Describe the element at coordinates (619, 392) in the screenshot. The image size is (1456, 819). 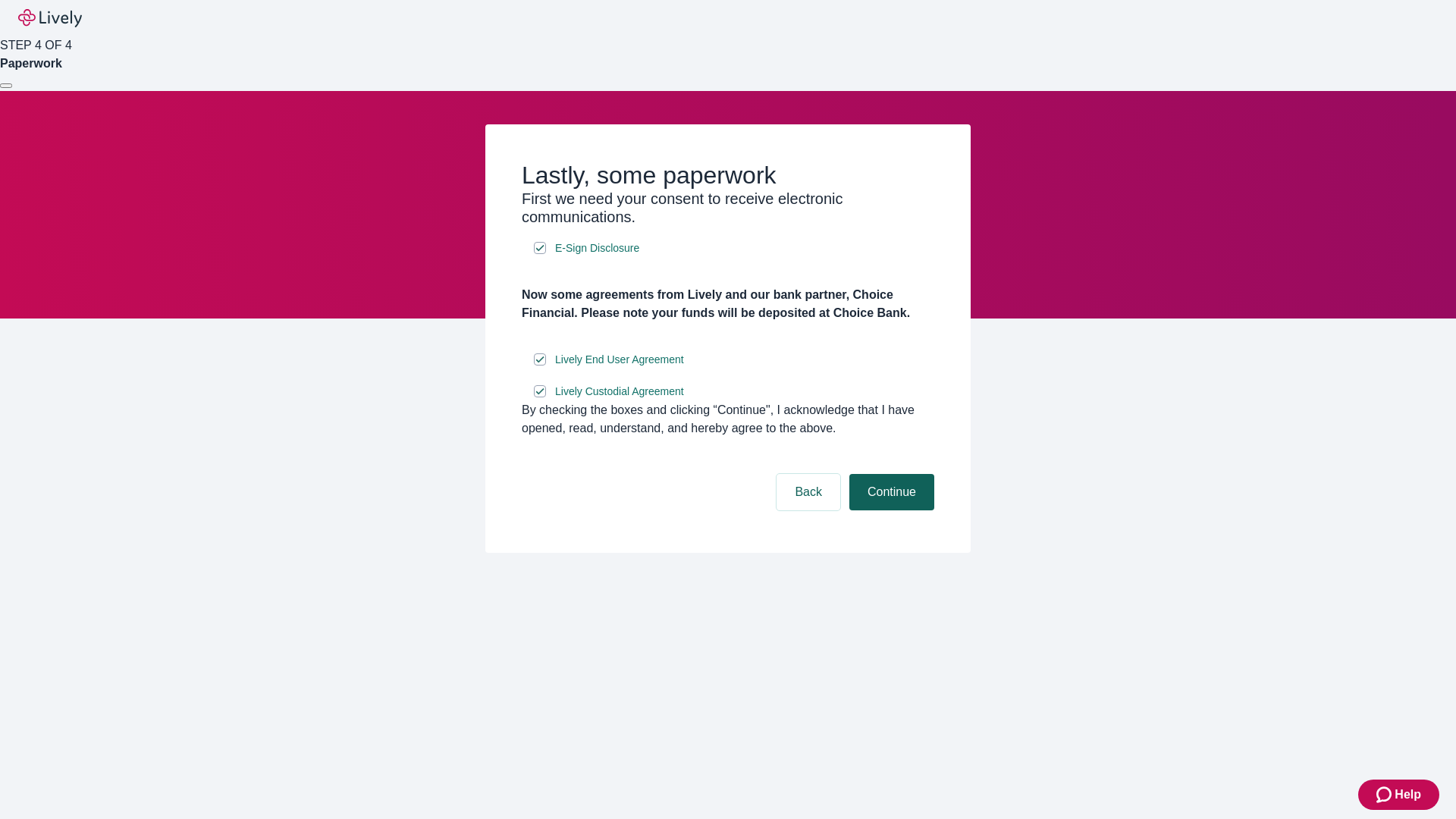
I see `span: Lively Custodial Agreement` at that location.